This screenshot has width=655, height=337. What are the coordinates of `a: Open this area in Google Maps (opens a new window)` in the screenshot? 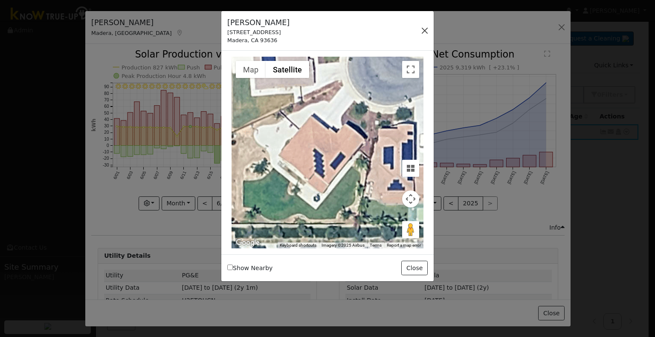 It's located at (248, 243).